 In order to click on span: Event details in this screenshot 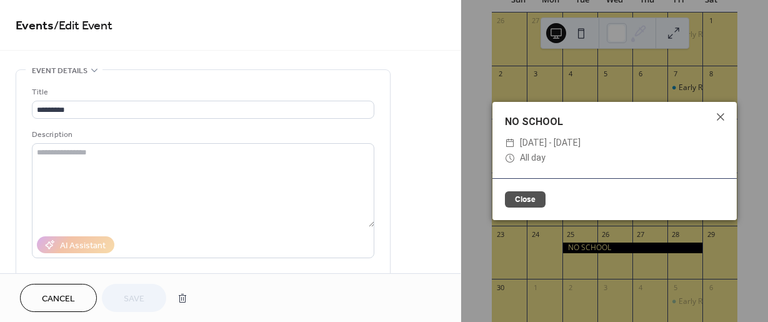, I will do `click(59, 71)`.